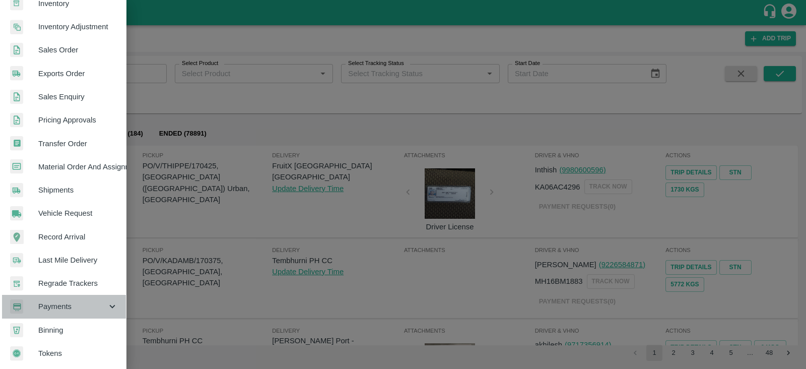  Describe the element at coordinates (78, 353) in the screenshot. I see `span: Tokens` at that location.